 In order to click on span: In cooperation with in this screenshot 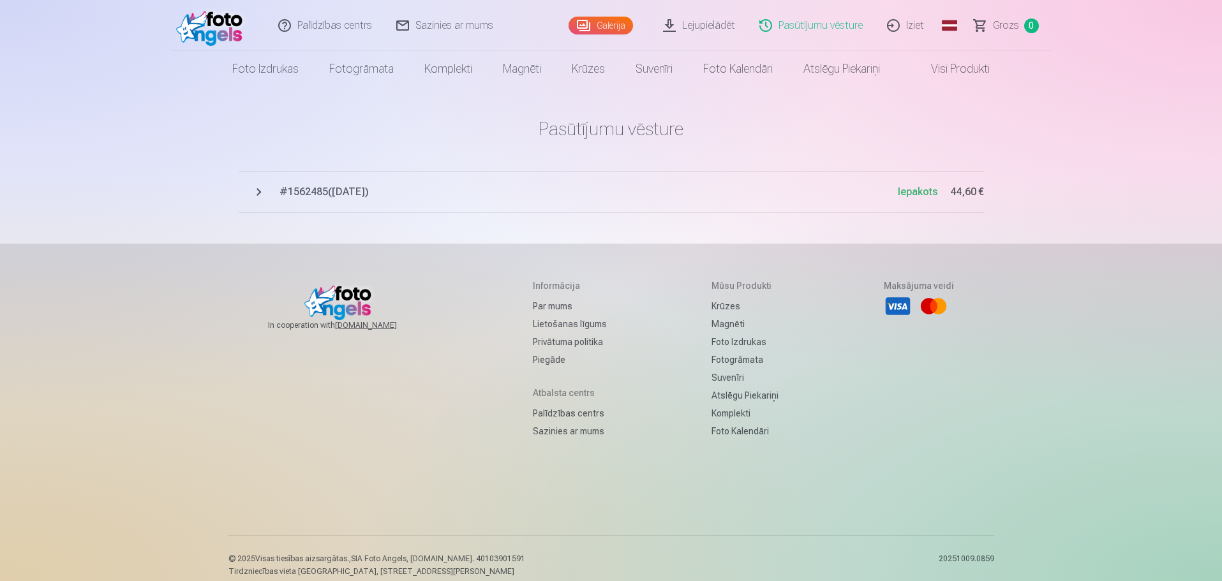, I will do `click(348, 326)`.